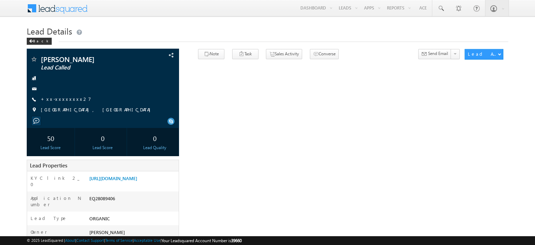 The image size is (535, 245). What do you see at coordinates (211, 54) in the screenshot?
I see `button: Note` at bounding box center [211, 54].